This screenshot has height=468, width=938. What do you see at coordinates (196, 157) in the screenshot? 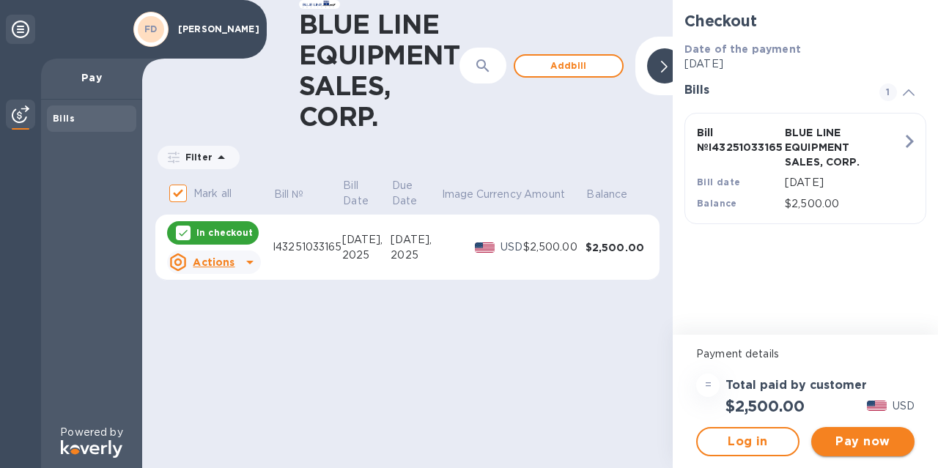
I see `p: Filter` at bounding box center [196, 157].